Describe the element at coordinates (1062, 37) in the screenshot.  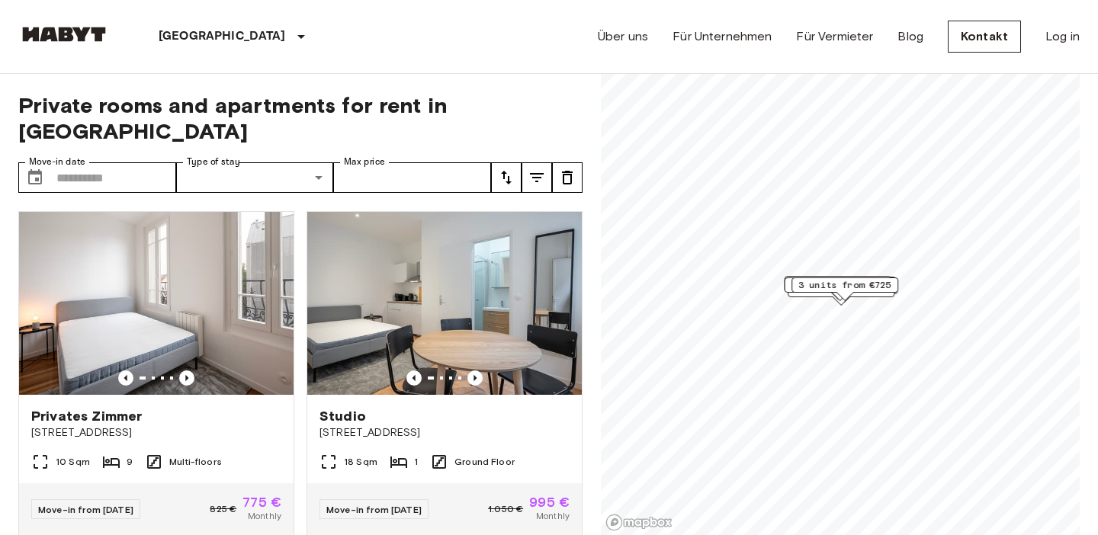
I see `a: Log in` at that location.